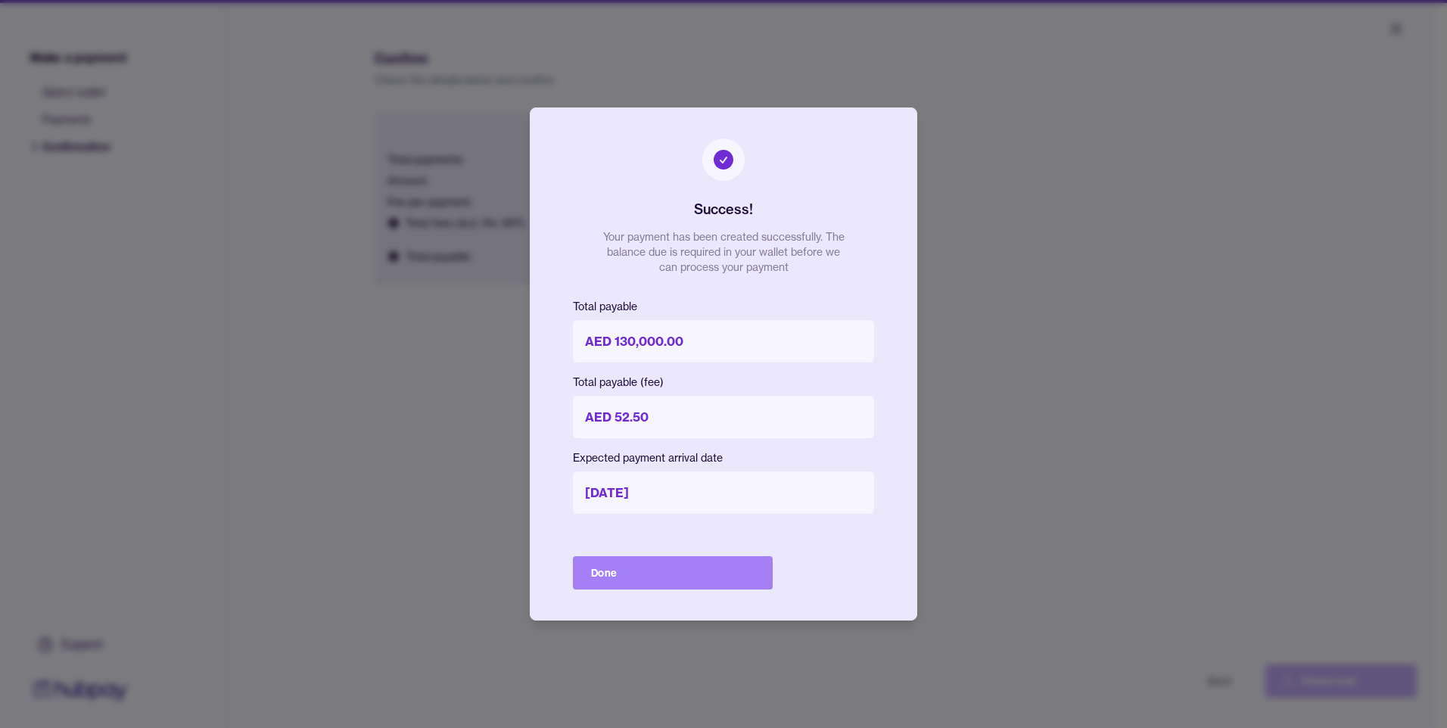  What do you see at coordinates (723, 417) in the screenshot?
I see `p: AED 52.50` at bounding box center [723, 417].